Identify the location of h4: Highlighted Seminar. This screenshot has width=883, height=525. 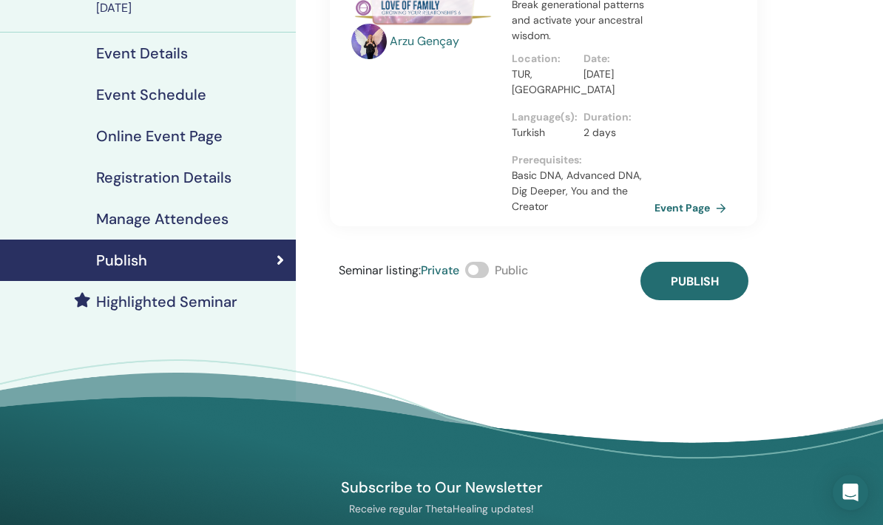
(166, 302).